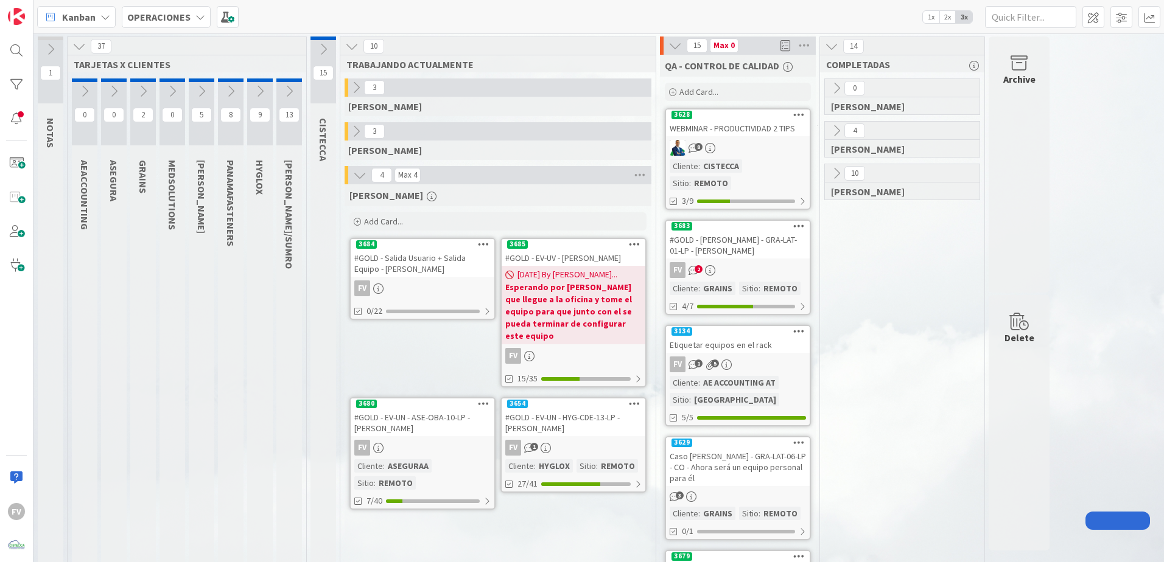 The image size is (1164, 562). What do you see at coordinates (687, 201) in the screenshot?
I see `span: 3/9` at bounding box center [687, 201].